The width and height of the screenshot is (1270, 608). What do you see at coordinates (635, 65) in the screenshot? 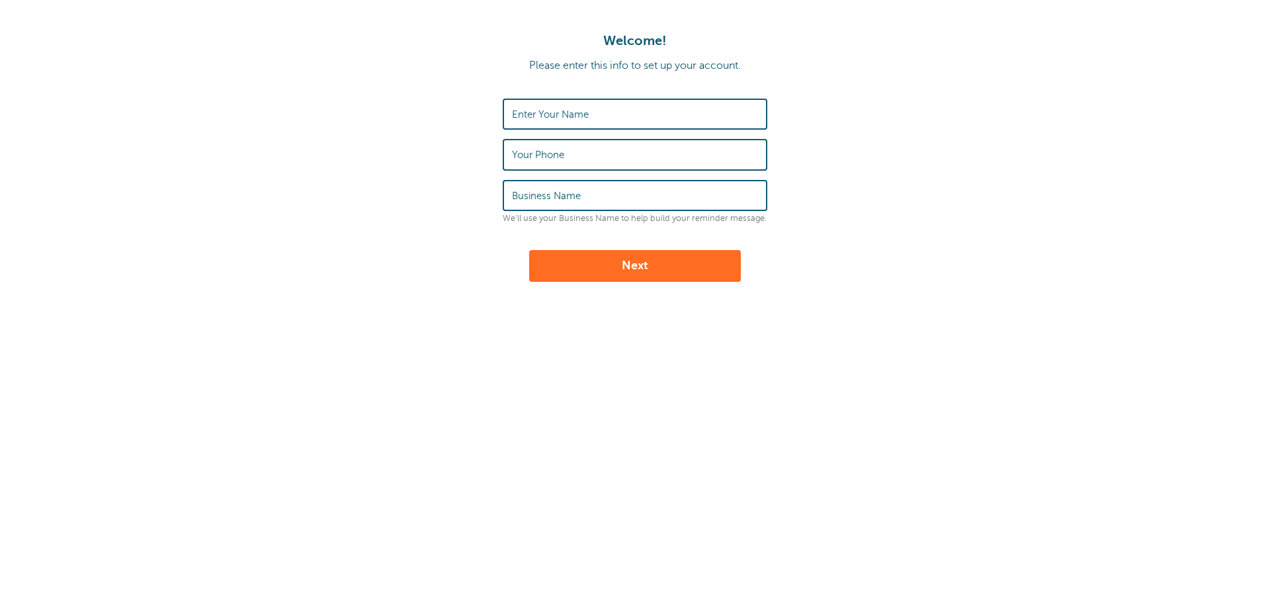
I see `p: Please enter this info to set up your account.` at bounding box center [635, 65].